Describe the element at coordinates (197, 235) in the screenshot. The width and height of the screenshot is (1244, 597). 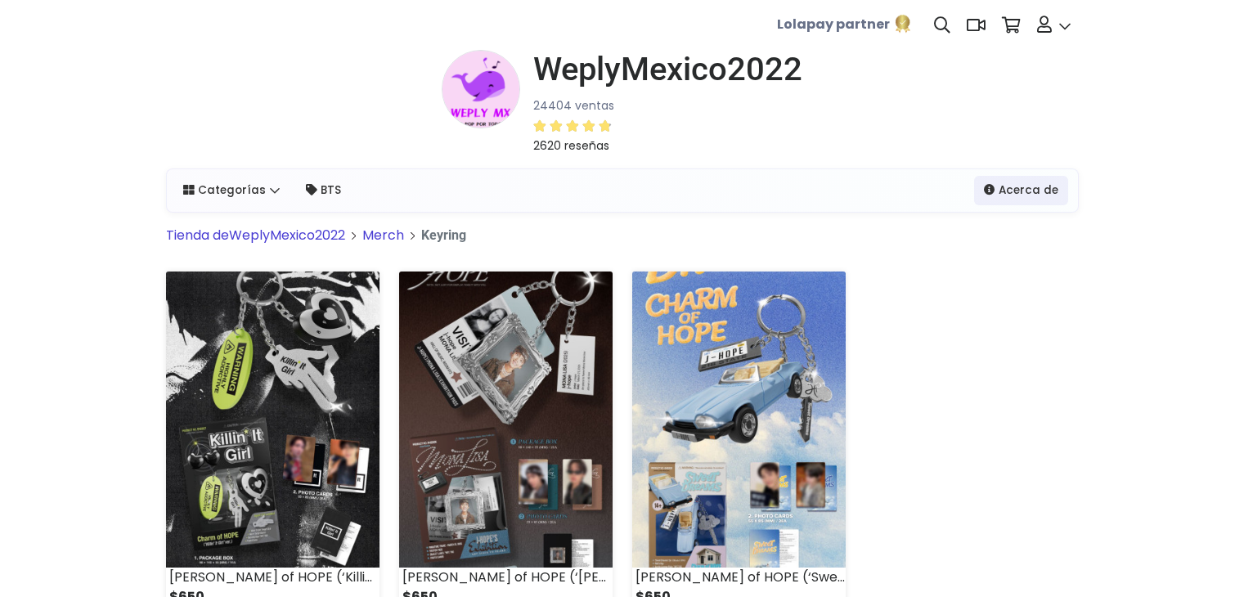
I see `span: Tienda de` at that location.